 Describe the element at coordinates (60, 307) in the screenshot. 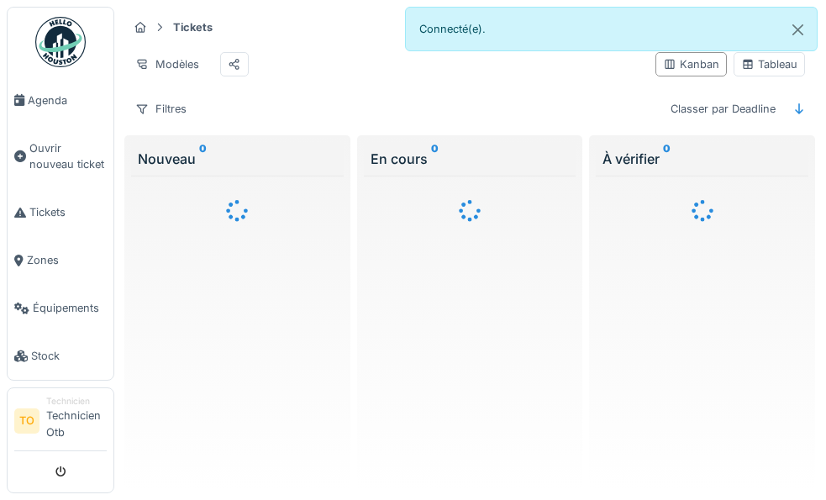

I see `a: Équipements` at that location.